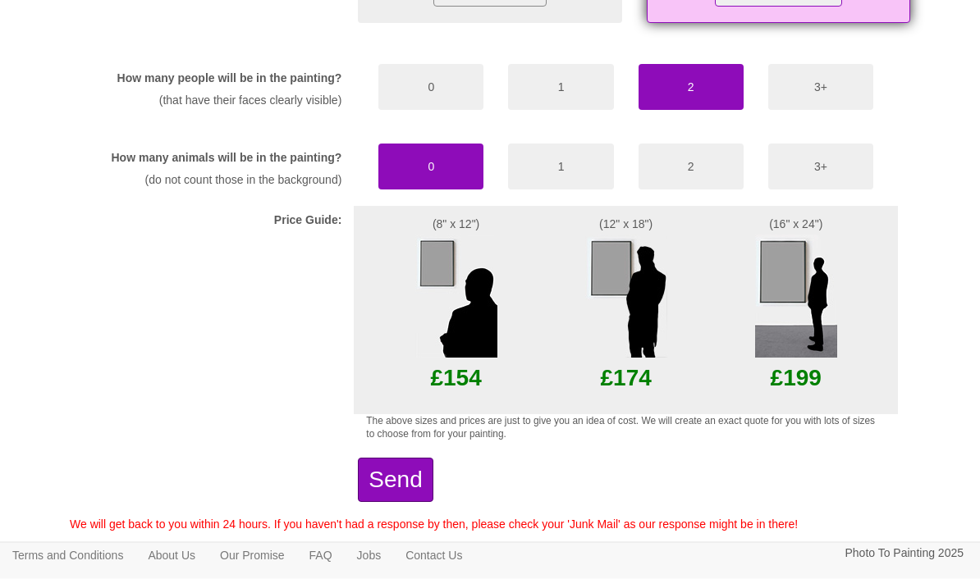 This screenshot has height=579, width=980. What do you see at coordinates (456, 297) in the screenshot?
I see `img: Example size of a small painting` at bounding box center [456, 297].